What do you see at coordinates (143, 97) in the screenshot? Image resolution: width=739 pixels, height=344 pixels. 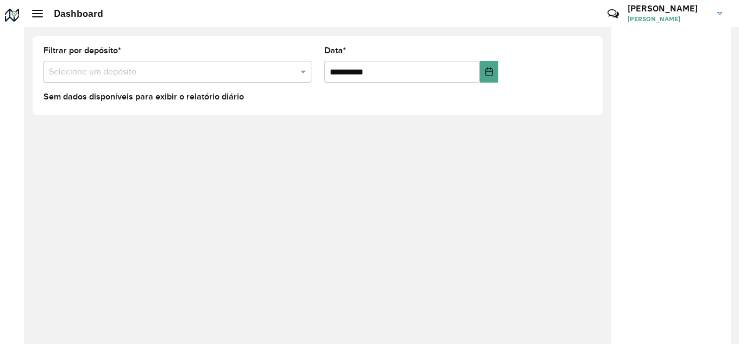 I see `label: Sem dados disponíveis para exibir o relatório diário` at bounding box center [143, 97].